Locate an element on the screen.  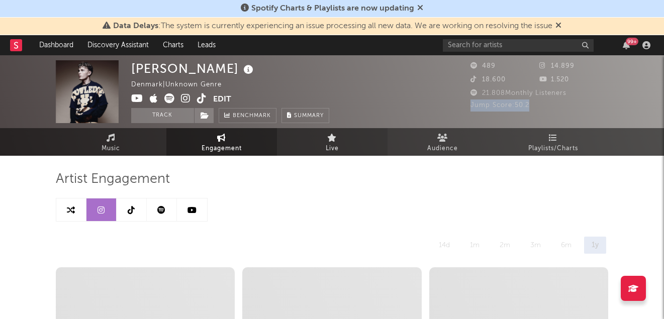
div: 99 + is located at coordinates (632, 41).